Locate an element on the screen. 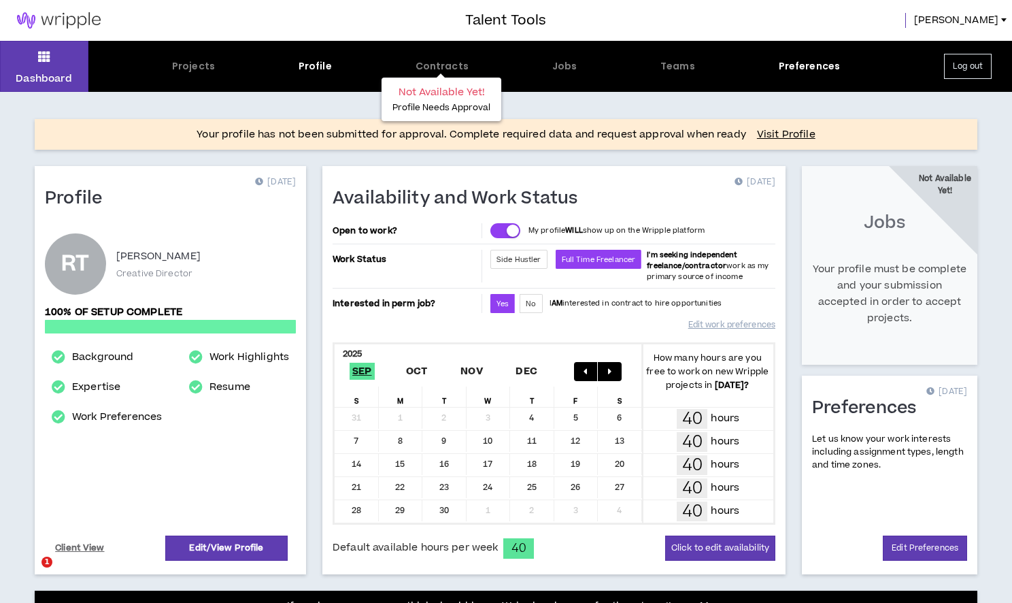  b: 2025 is located at coordinates (352, 354).